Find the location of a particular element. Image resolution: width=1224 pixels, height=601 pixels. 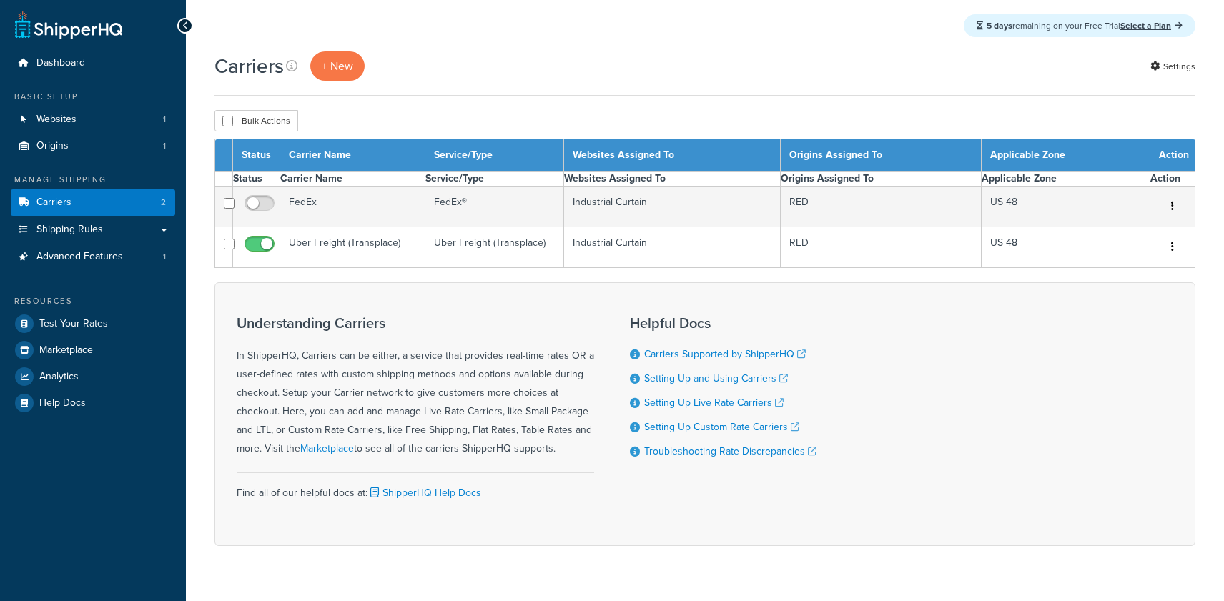

span: Advanced Features is located at coordinates (79, 257).